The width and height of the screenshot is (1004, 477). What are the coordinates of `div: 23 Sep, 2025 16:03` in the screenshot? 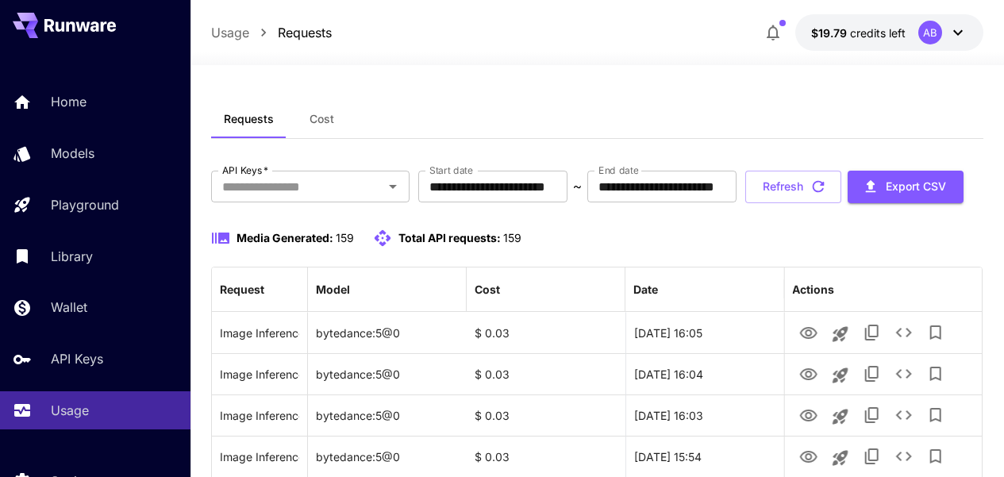 It's located at (705, 415).